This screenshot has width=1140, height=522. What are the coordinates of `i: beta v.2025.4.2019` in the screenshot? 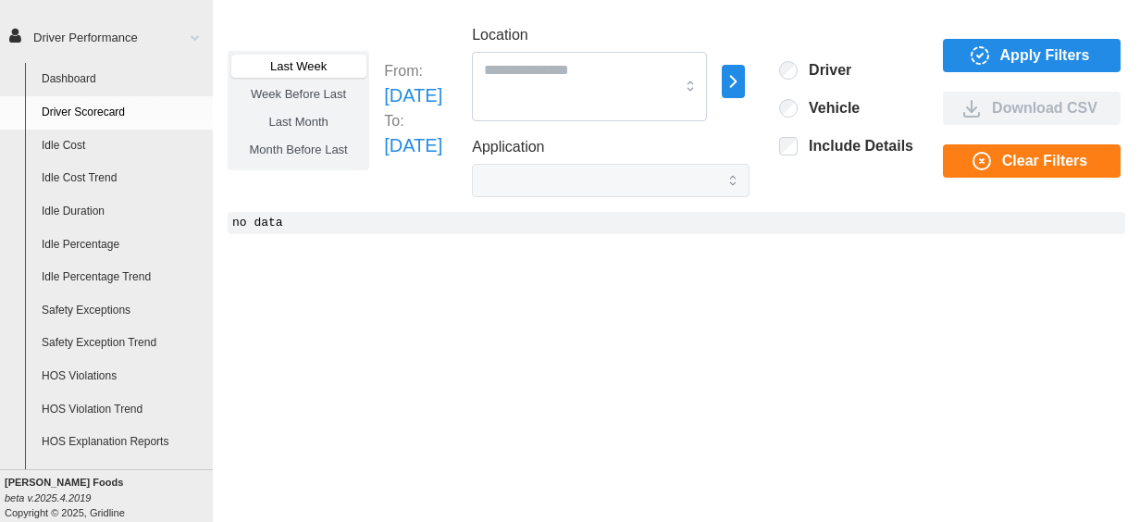 It's located at (47, 498).